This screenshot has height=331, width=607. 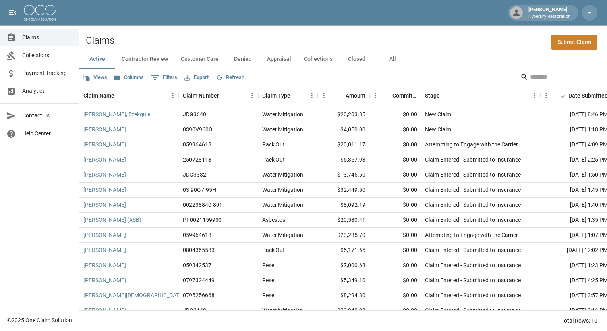 What do you see at coordinates (199, 295) in the screenshot?
I see `div: 0795256668` at bounding box center [199, 295].